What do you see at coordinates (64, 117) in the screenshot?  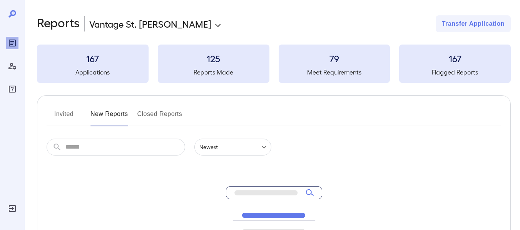 I see `button: Invited` at bounding box center [64, 117].